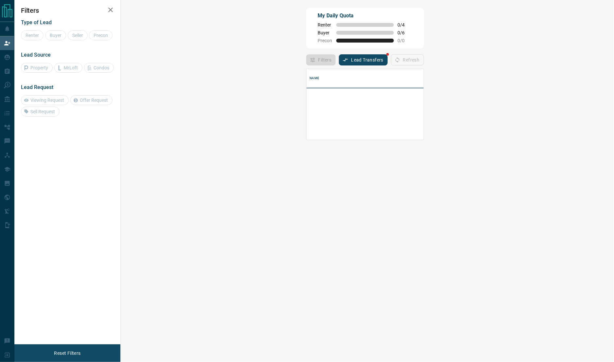 The height and width of the screenshot is (362, 614). I want to click on span: Lead Source, so click(36, 55).